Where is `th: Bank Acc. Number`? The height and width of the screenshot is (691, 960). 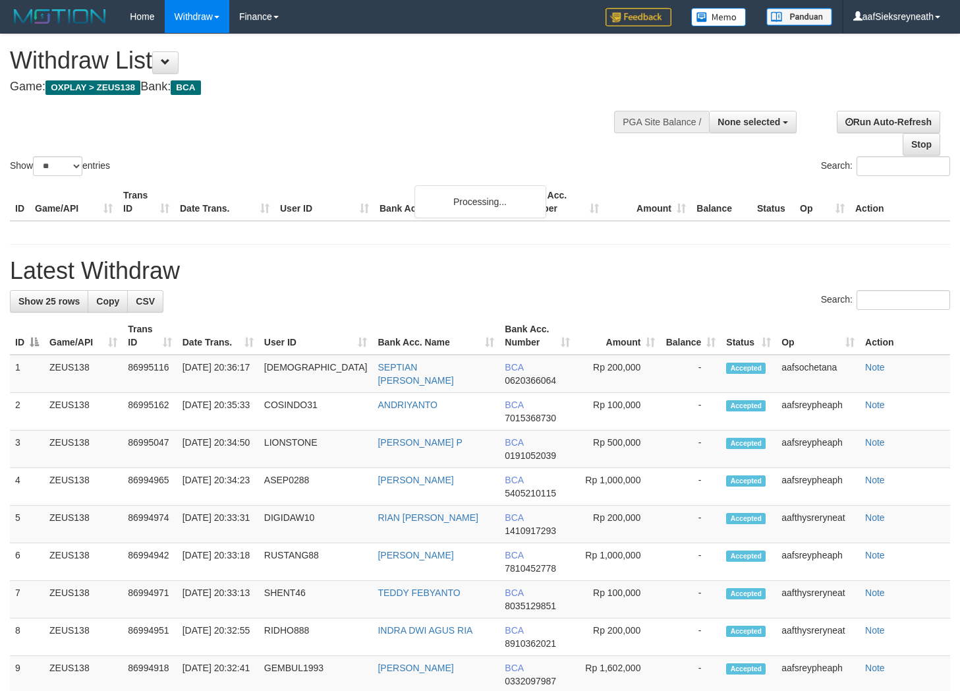
th: Bank Acc. Number is located at coordinates (561, 202).